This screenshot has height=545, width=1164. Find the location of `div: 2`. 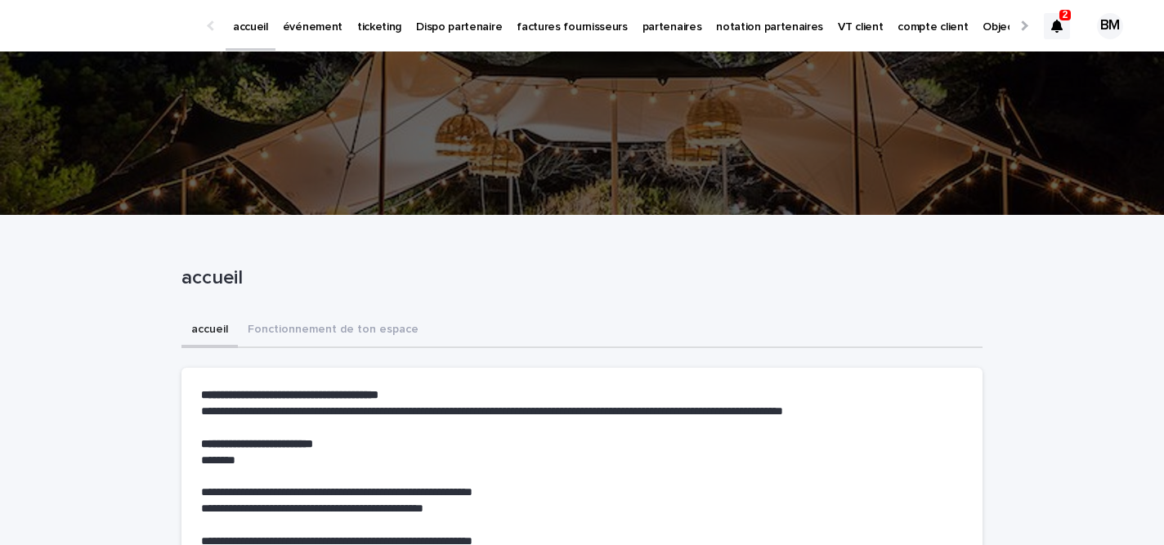

div: 2 is located at coordinates (1057, 26).